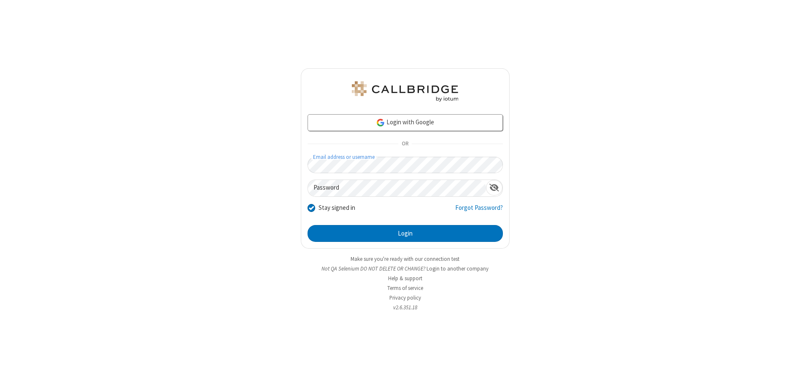 Image resolution: width=810 pixels, height=386 pixels. Describe the element at coordinates (494, 188) in the screenshot. I see `div: Show password` at that location.